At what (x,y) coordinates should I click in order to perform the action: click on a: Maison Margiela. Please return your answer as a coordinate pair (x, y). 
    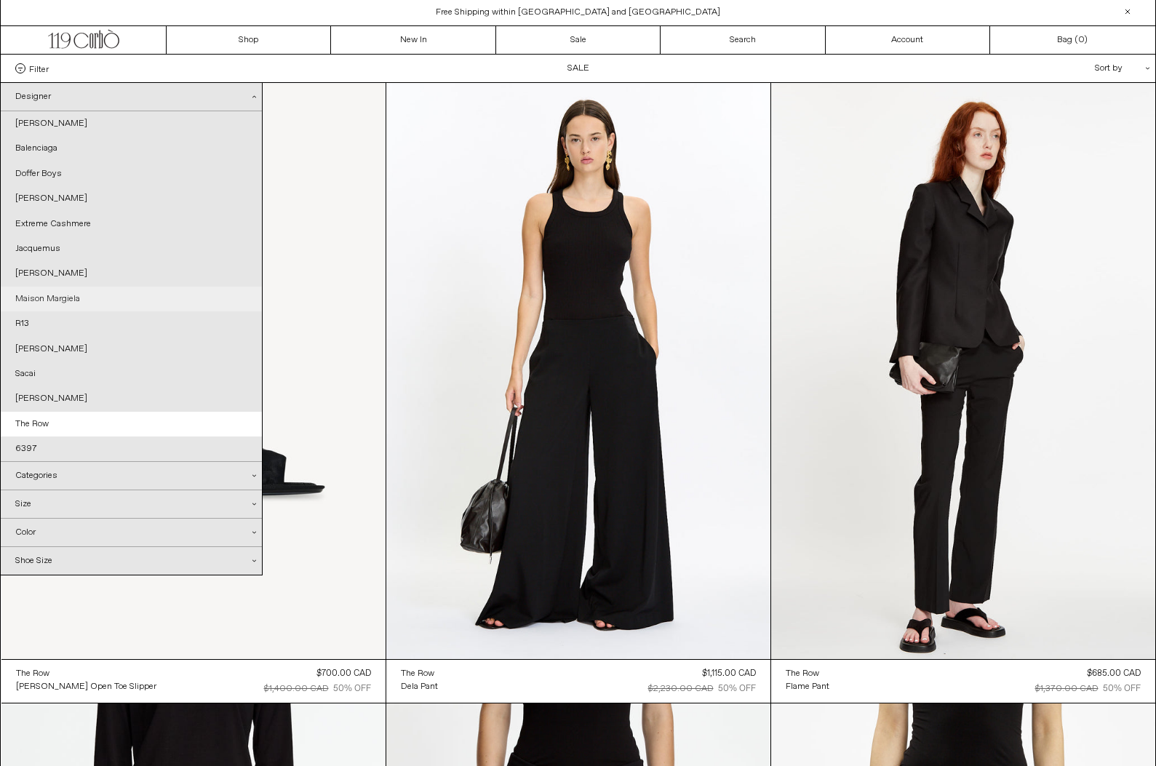
    Looking at the image, I should click on (131, 299).